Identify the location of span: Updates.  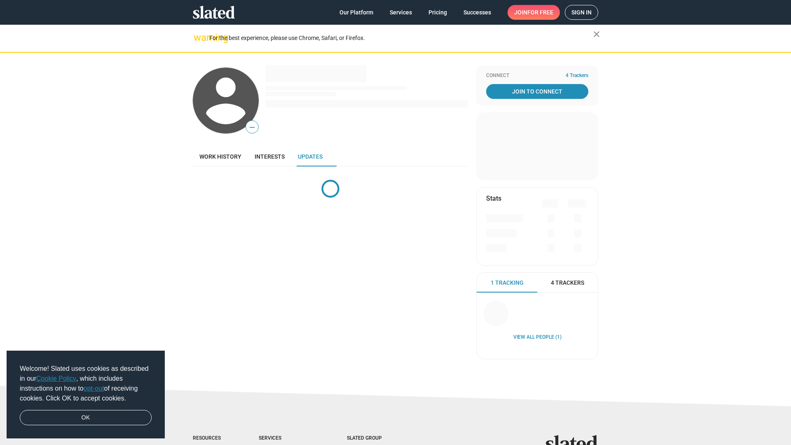
(310, 156).